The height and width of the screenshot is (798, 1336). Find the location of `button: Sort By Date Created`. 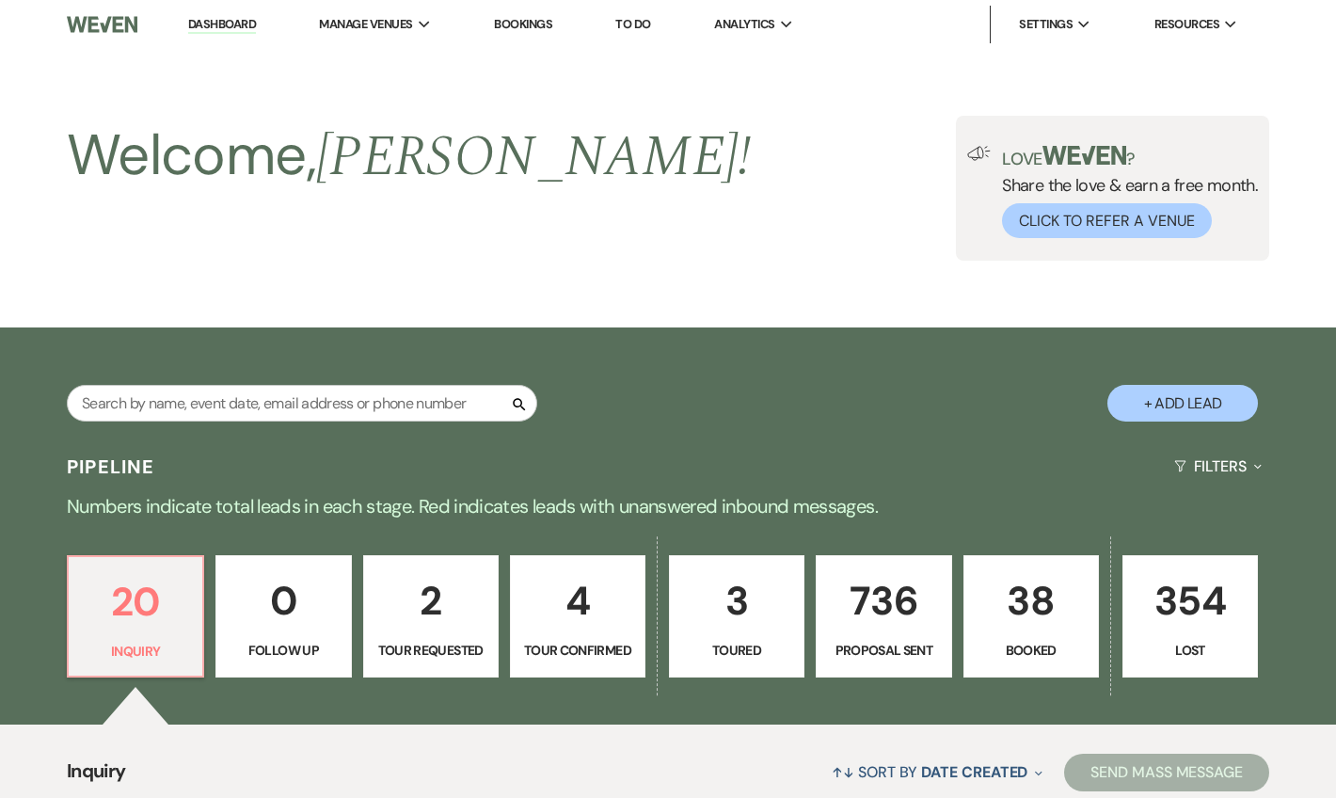

button: Sort By Date Created is located at coordinates (937, 771).